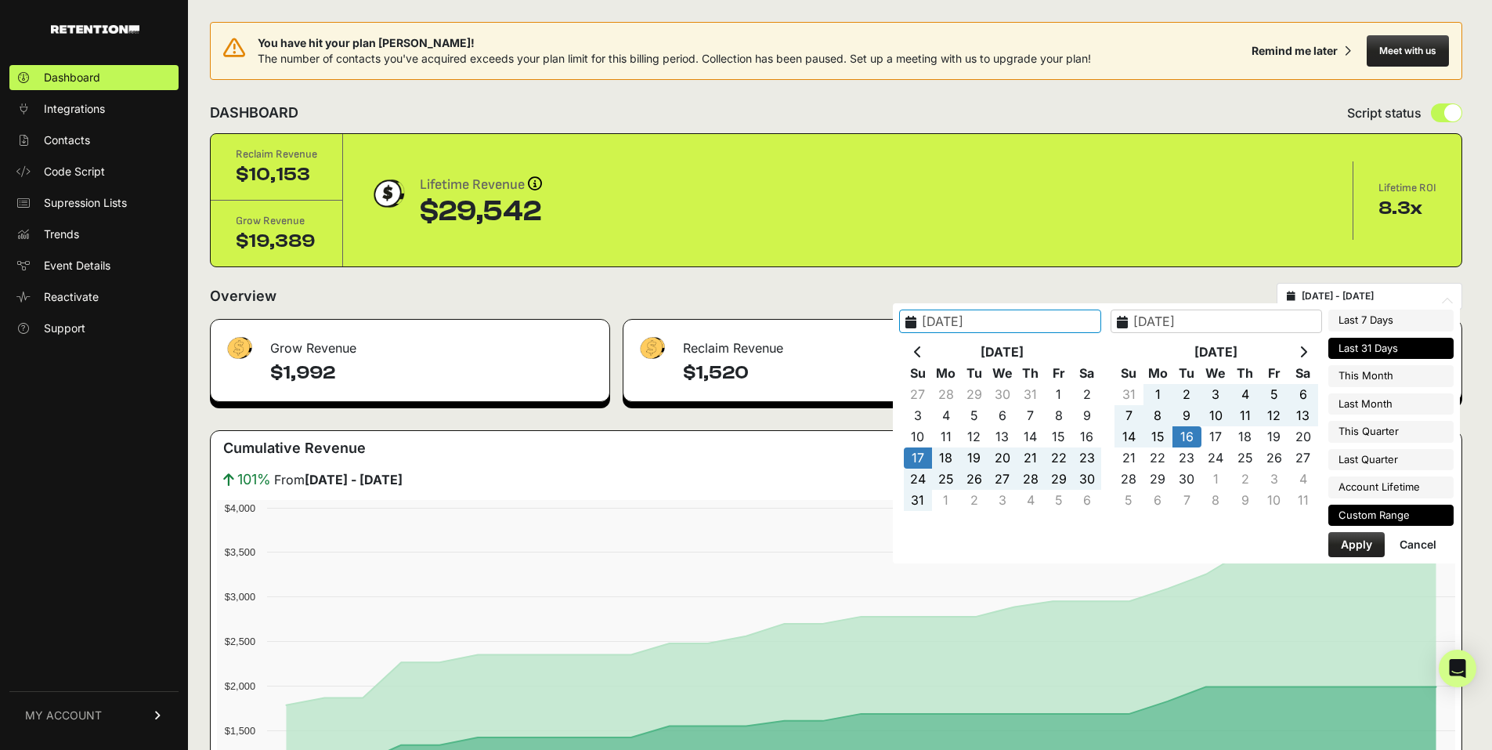  Describe the element at coordinates (74, 172) in the screenshot. I see `span: Code Script` at that location.